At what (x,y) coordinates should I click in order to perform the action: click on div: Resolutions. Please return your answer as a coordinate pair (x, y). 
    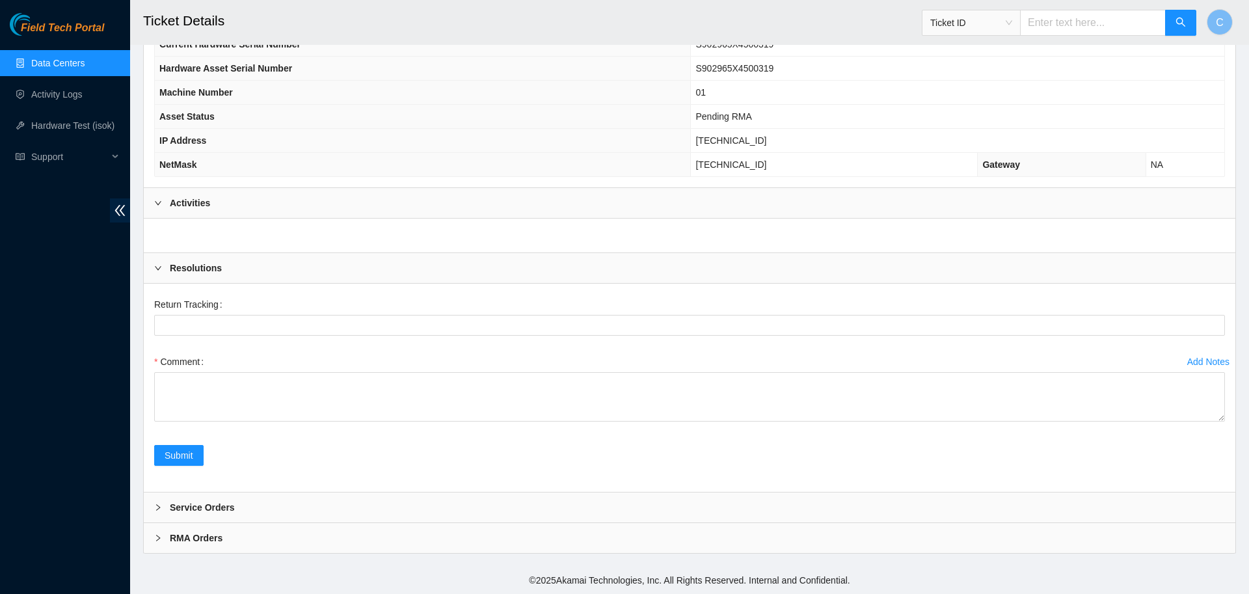
    Looking at the image, I should click on (689, 268).